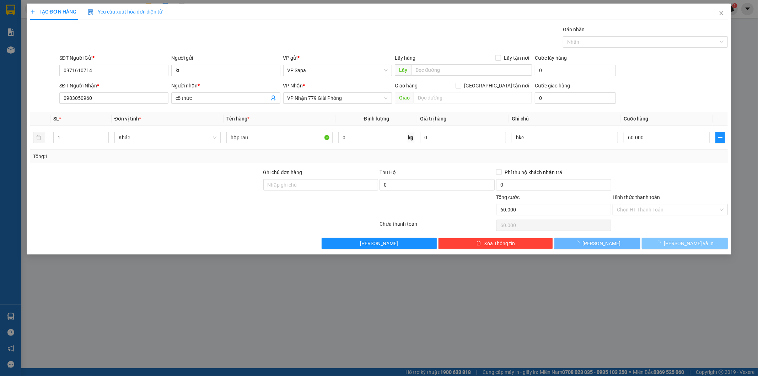 Image resolution: width=758 pixels, height=376 pixels. Describe the element at coordinates (720, 138) in the screenshot. I see `button: plus` at that location.